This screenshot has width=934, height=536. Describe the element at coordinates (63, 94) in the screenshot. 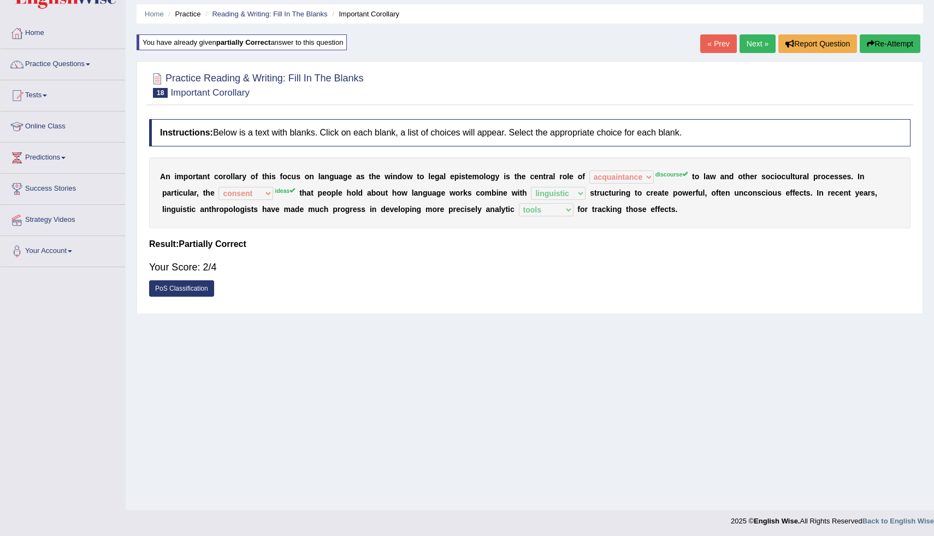

I see `a: Tests` at that location.